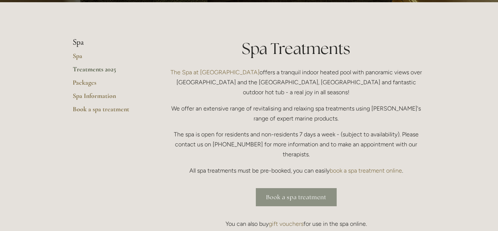 This screenshot has width=498, height=231. Describe the element at coordinates (108, 85) in the screenshot. I see `a: Packages` at that location.